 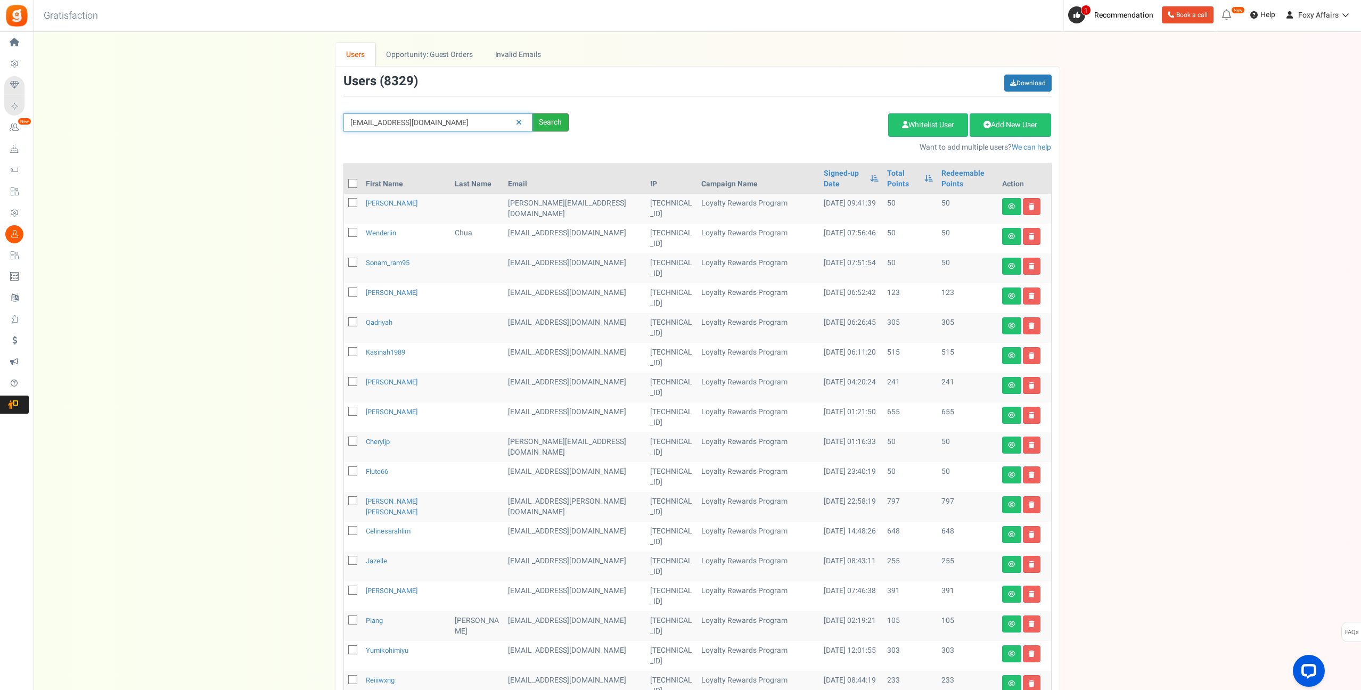 I want to click on a: Whitelist User, so click(x=928, y=125).